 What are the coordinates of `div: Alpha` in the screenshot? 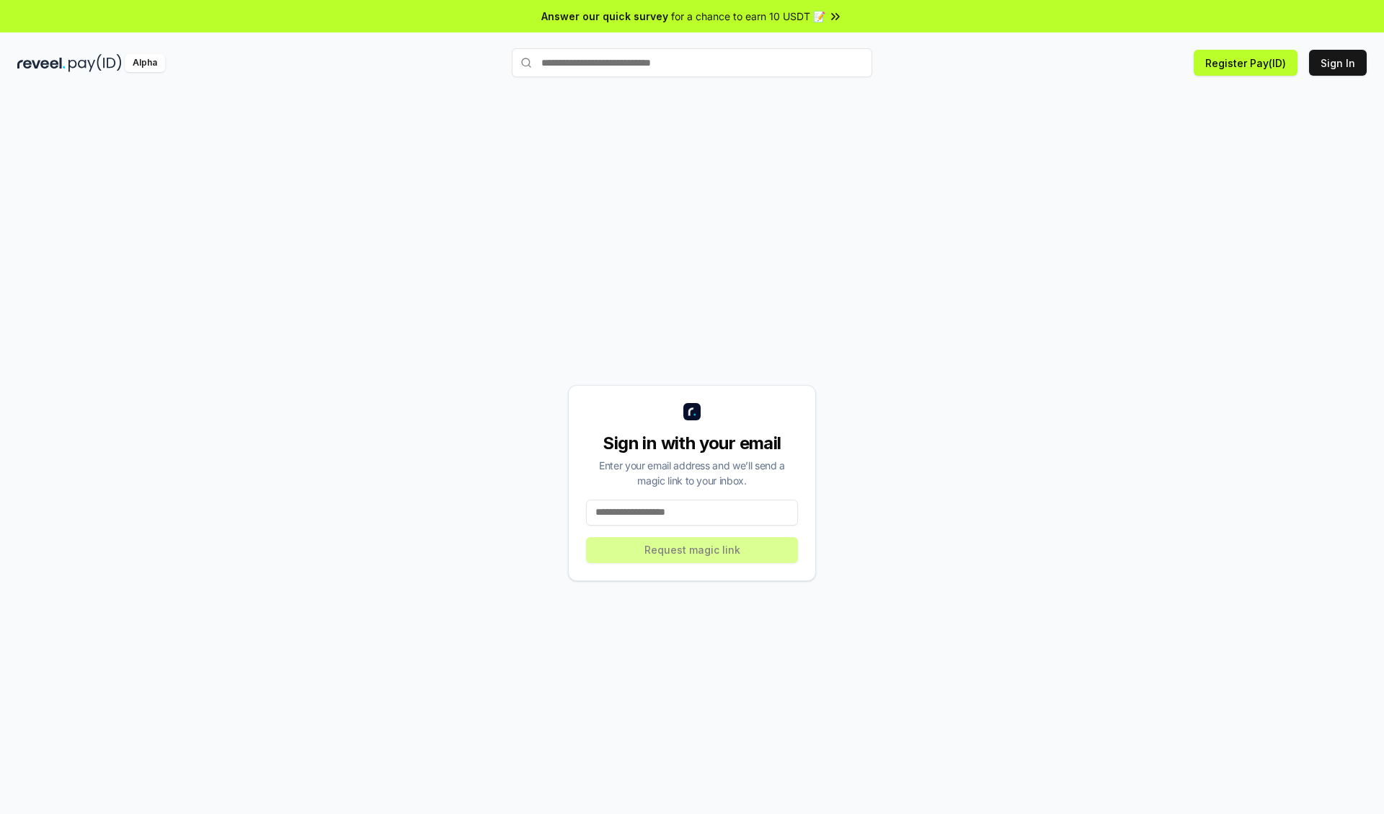 It's located at (145, 63).